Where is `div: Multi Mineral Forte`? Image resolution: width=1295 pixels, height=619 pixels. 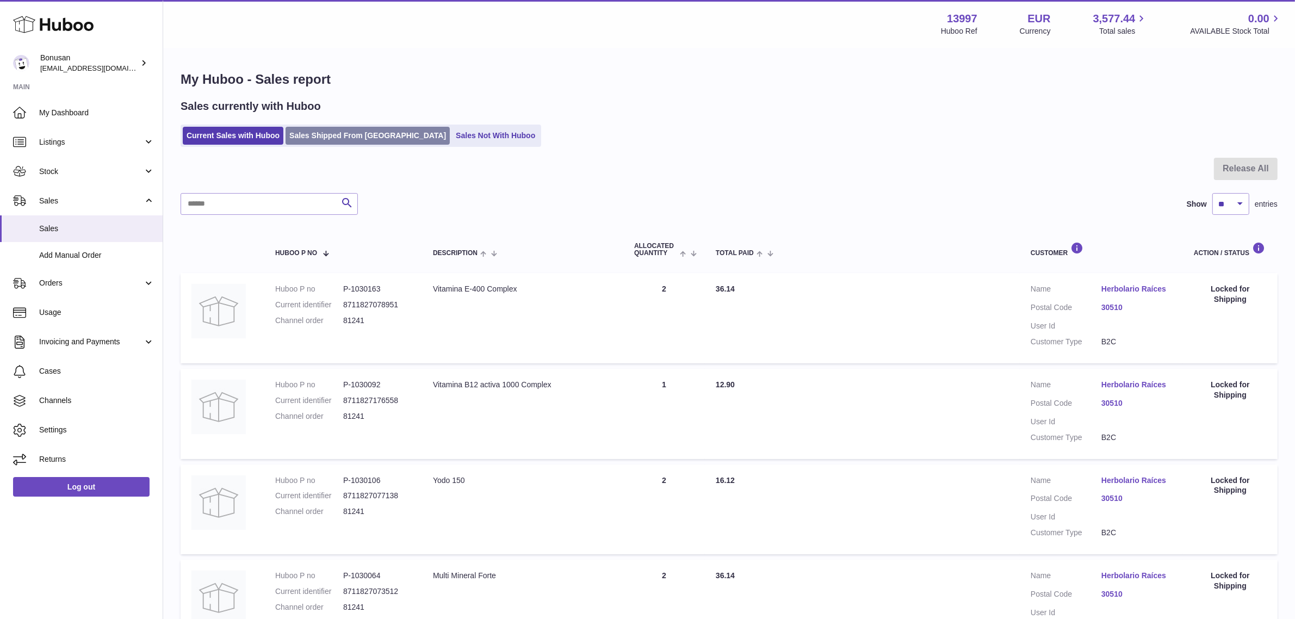 div: Multi Mineral Forte is located at coordinates (523, 576).